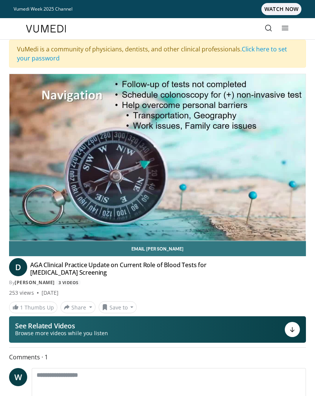 Image resolution: width=315 pixels, height=396 pixels. What do you see at coordinates (22, 293) in the screenshot?
I see `span: 253 views` at bounding box center [22, 293].